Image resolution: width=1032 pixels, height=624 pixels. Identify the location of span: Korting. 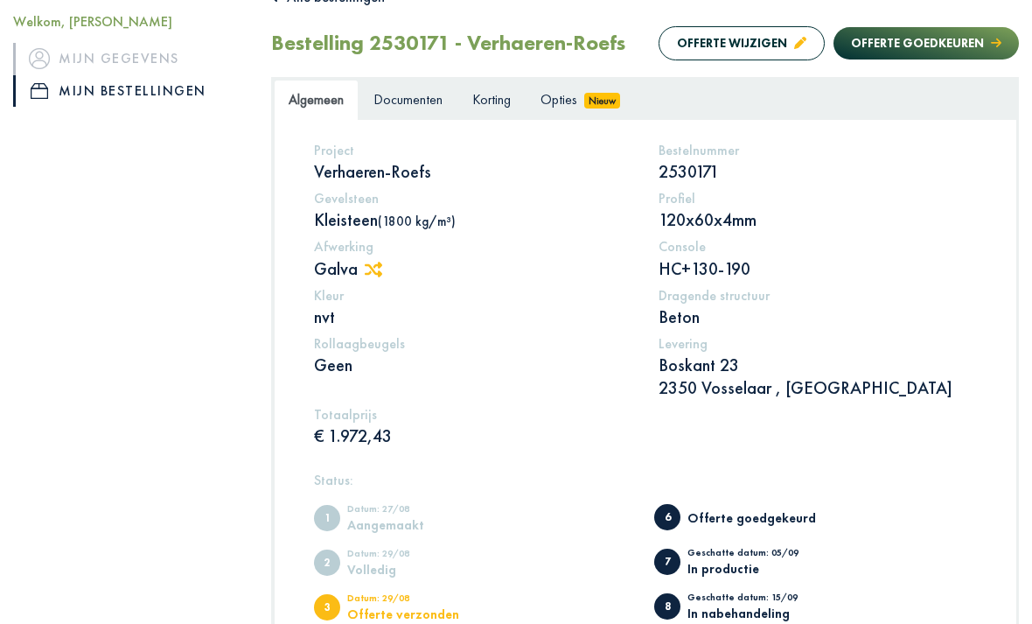
(491, 99).